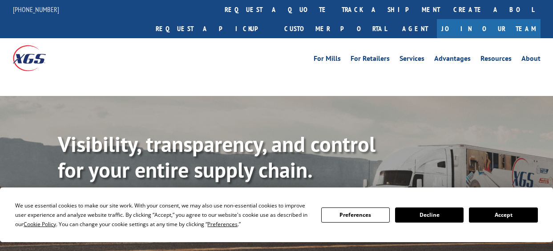 The height and width of the screenshot is (251, 553). Describe the element at coordinates (162, 215) in the screenshot. I see `div: We use essential cookies to make our site work. With your consent, we may also use non-essential ...` at that location.